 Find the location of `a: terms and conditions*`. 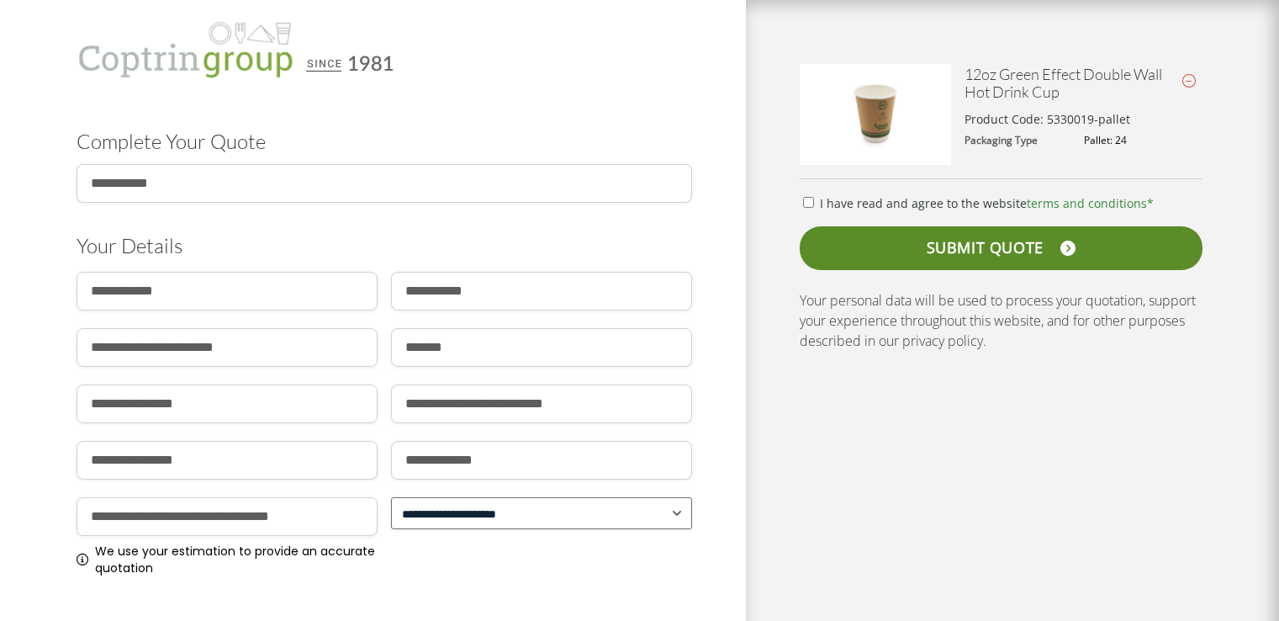

a: terms and conditions* is located at coordinates (1090, 203).